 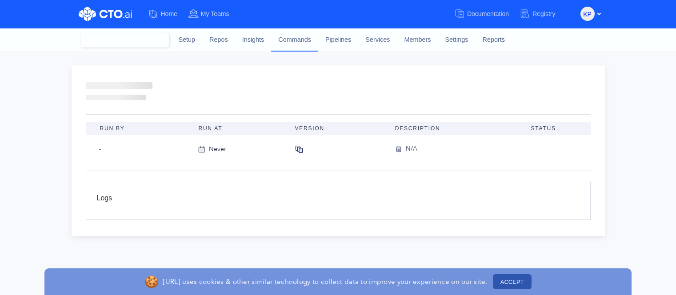 I want to click on button: ACCEPT, so click(x=512, y=282).